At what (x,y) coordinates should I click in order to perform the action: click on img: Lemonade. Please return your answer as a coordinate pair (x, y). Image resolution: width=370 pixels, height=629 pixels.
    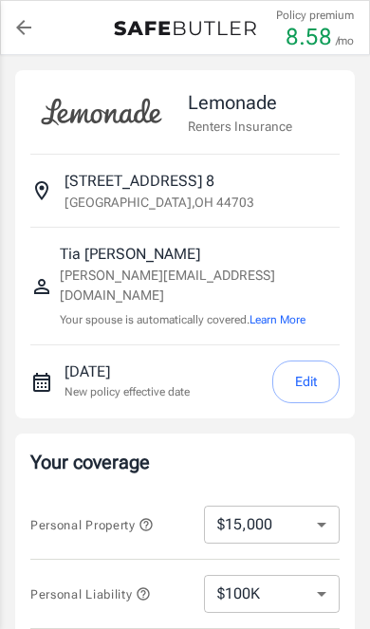
    Looking at the image, I should click on (101, 112).